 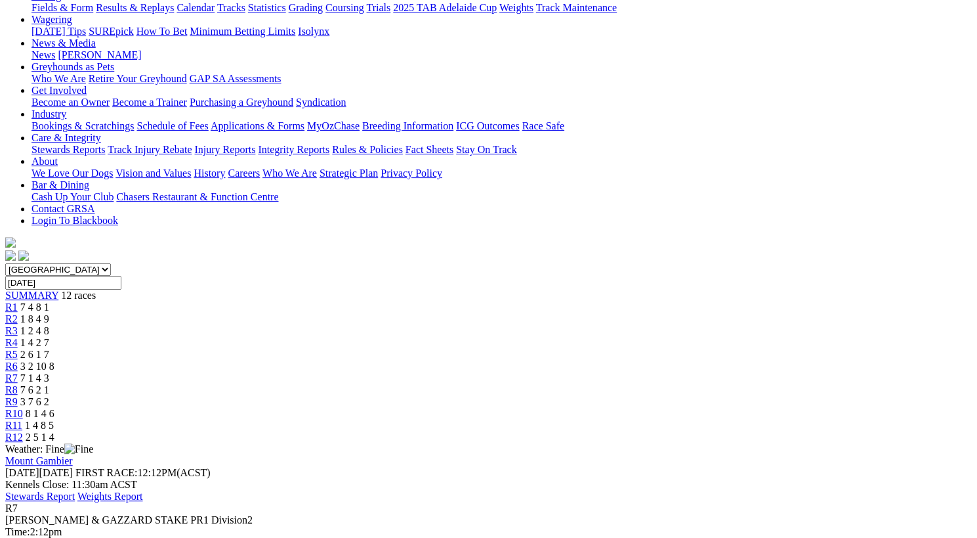 I want to click on span: R4, so click(x=11, y=342).